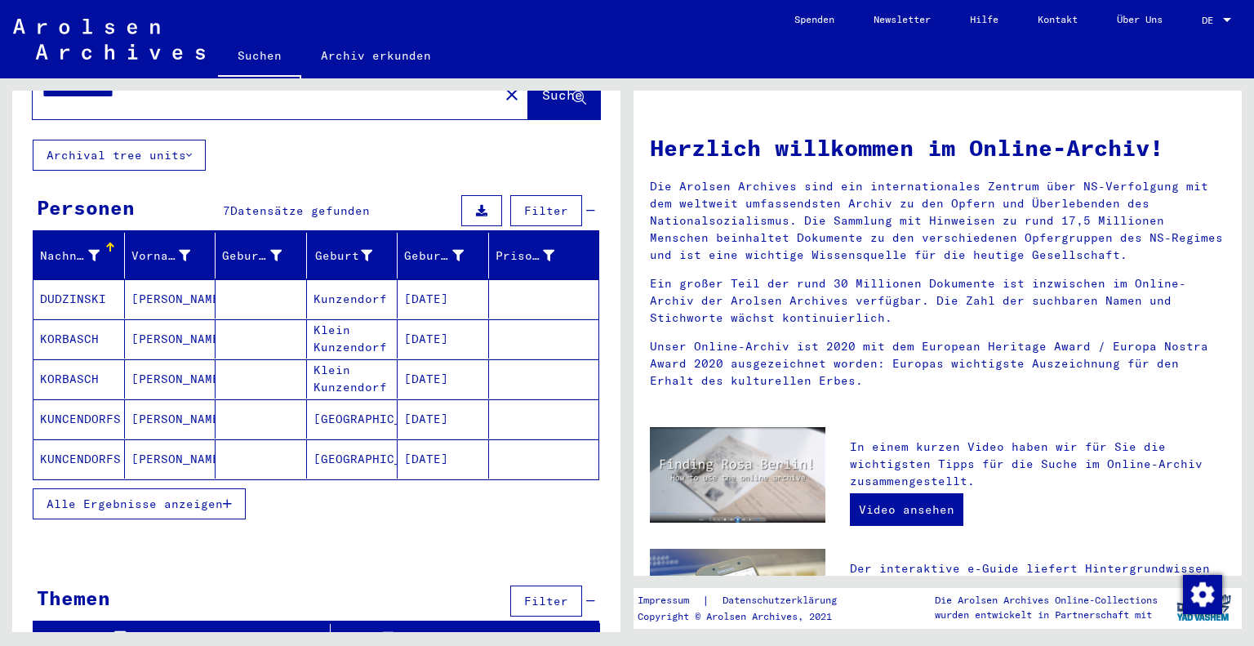 Image resolution: width=1254 pixels, height=646 pixels. Describe the element at coordinates (906, 510) in the screenshot. I see `a: Video ansehen` at that location.